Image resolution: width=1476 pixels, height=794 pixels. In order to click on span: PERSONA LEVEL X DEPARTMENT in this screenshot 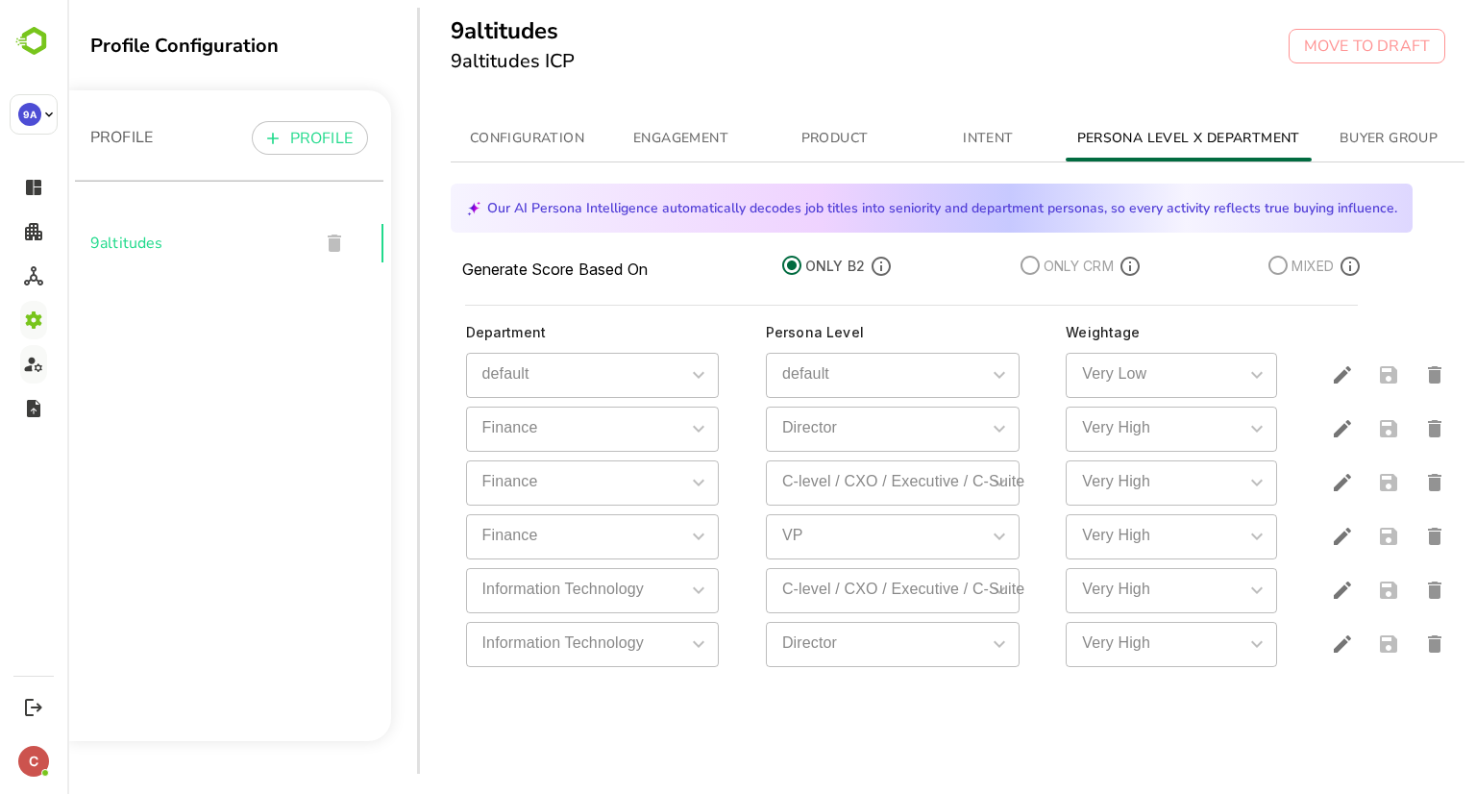, I will do `click(1122, 138)`.